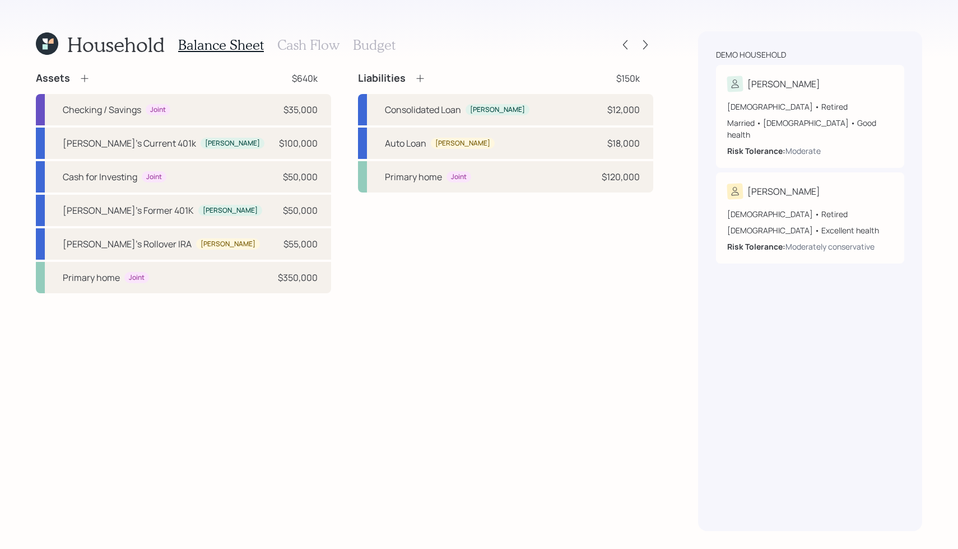  Describe the element at coordinates (305, 78) in the screenshot. I see `div: $640k` at that location.